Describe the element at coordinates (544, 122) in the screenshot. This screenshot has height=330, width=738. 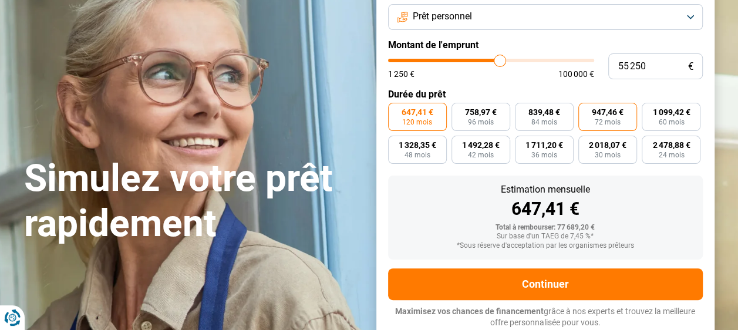
I see `span: 84 mois` at that location.